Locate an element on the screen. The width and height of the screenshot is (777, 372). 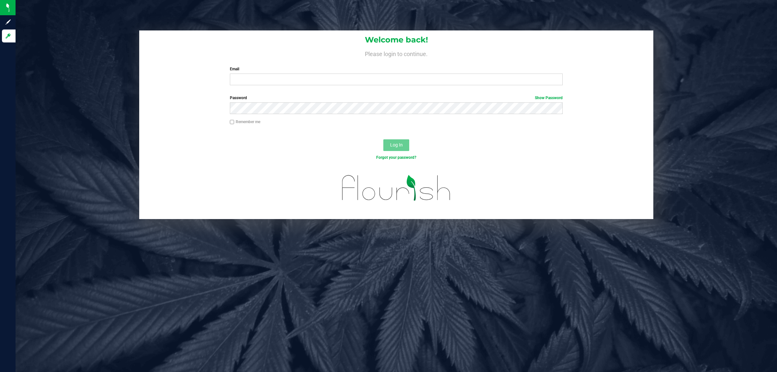
label: Email is located at coordinates (396, 69).